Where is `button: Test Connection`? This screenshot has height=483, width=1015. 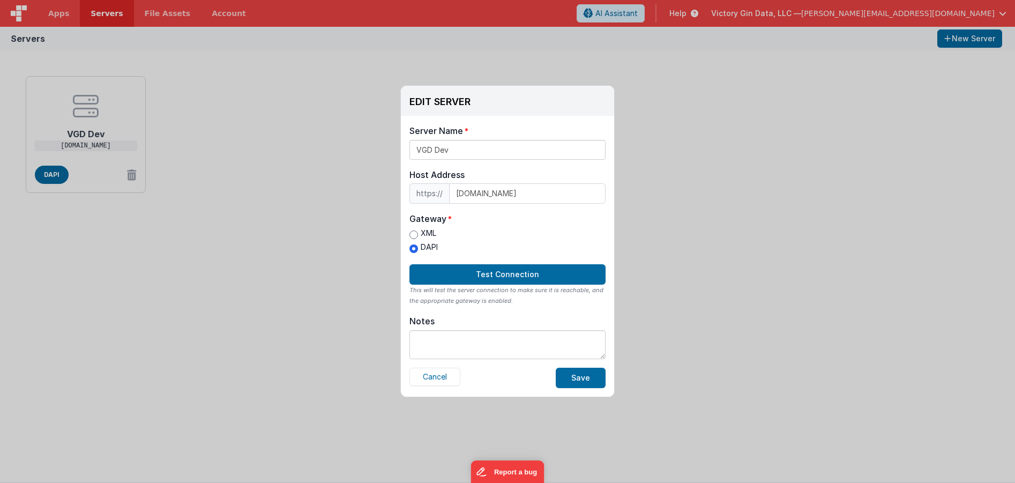
button: Test Connection is located at coordinates (508, 274).